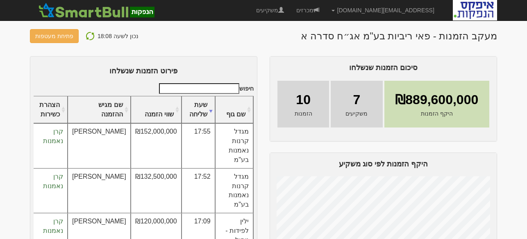 The height and width of the screenshot is (239, 527). I want to click on span: פירוט הזמנות שנשלחו, so click(143, 71).